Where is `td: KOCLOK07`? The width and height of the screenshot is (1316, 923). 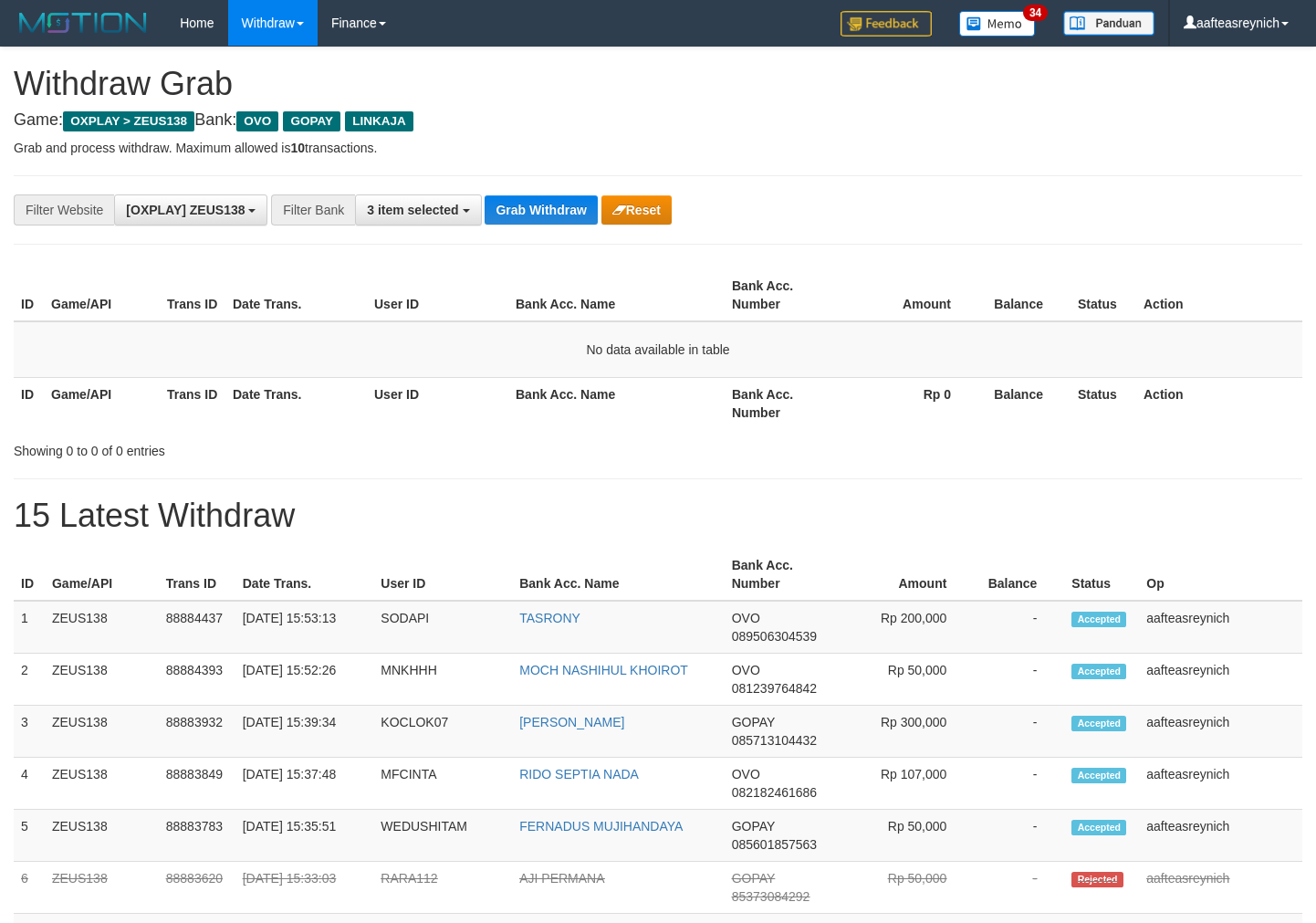
td: KOCLOK07 is located at coordinates (443, 731).